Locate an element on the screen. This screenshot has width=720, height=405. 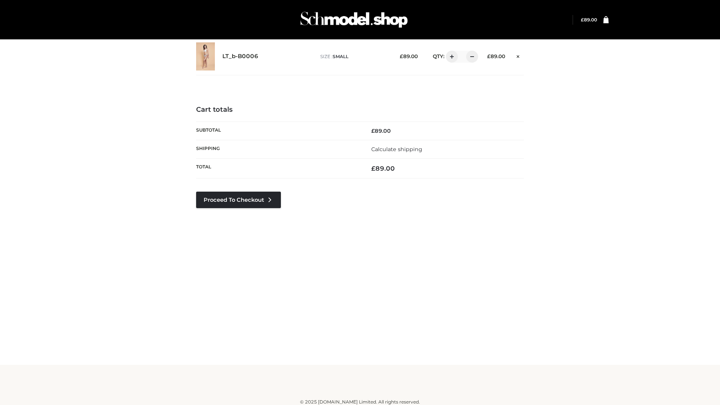
th: Total is located at coordinates (278, 168).